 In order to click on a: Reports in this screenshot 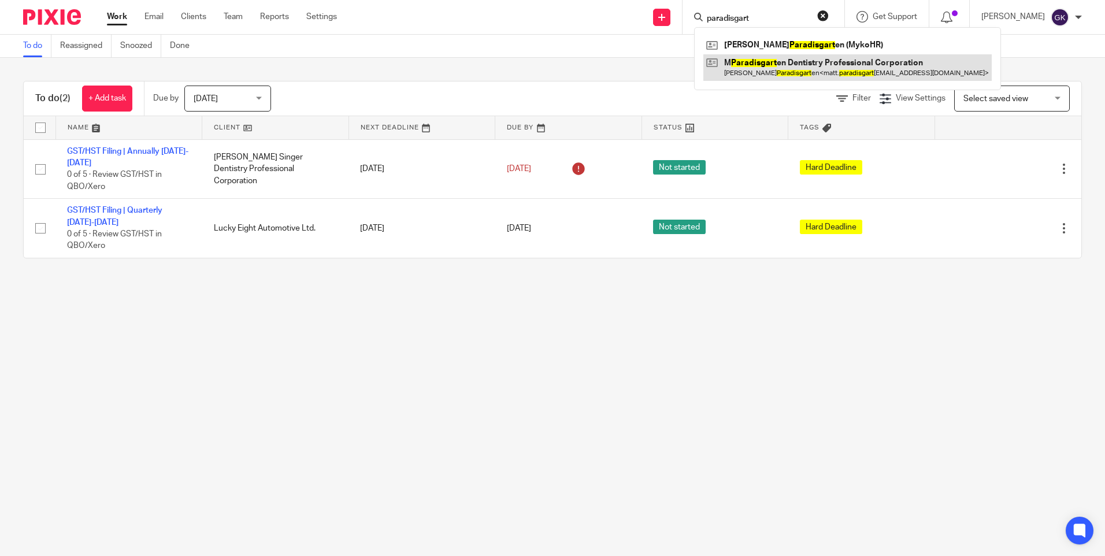, I will do `click(275, 17)`.